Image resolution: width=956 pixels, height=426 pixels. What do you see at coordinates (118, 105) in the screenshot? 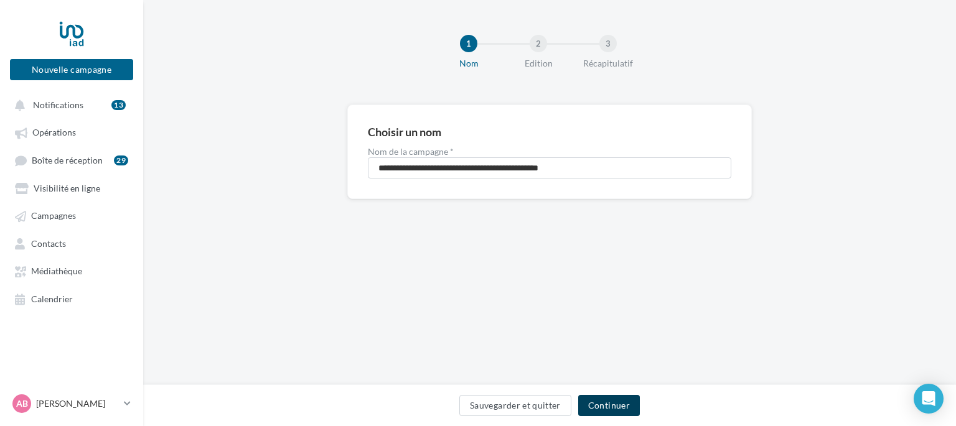
I see `div: 13` at bounding box center [118, 105].